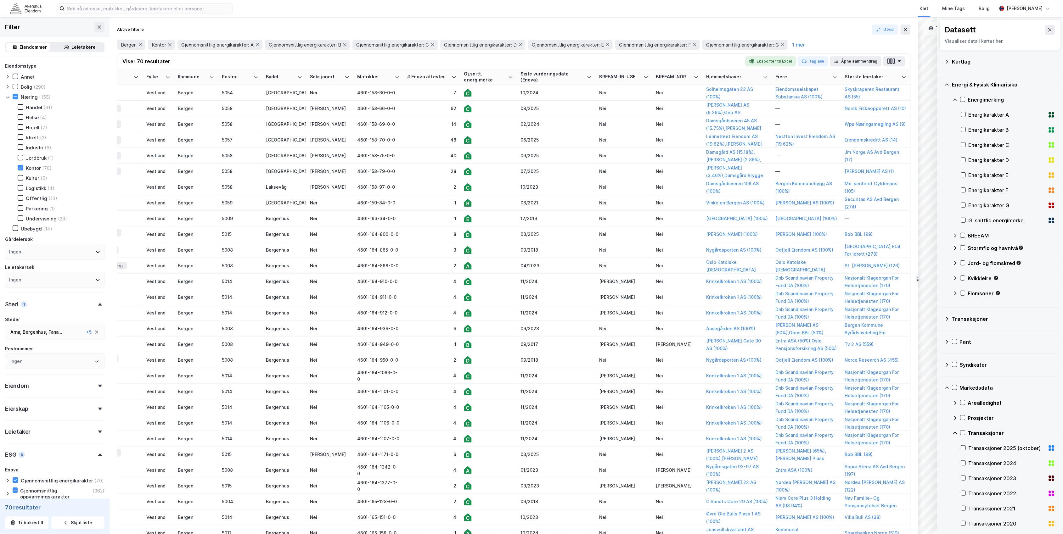 The height and width of the screenshot is (534, 1063). I want to click on div: 02/2024, so click(556, 124).